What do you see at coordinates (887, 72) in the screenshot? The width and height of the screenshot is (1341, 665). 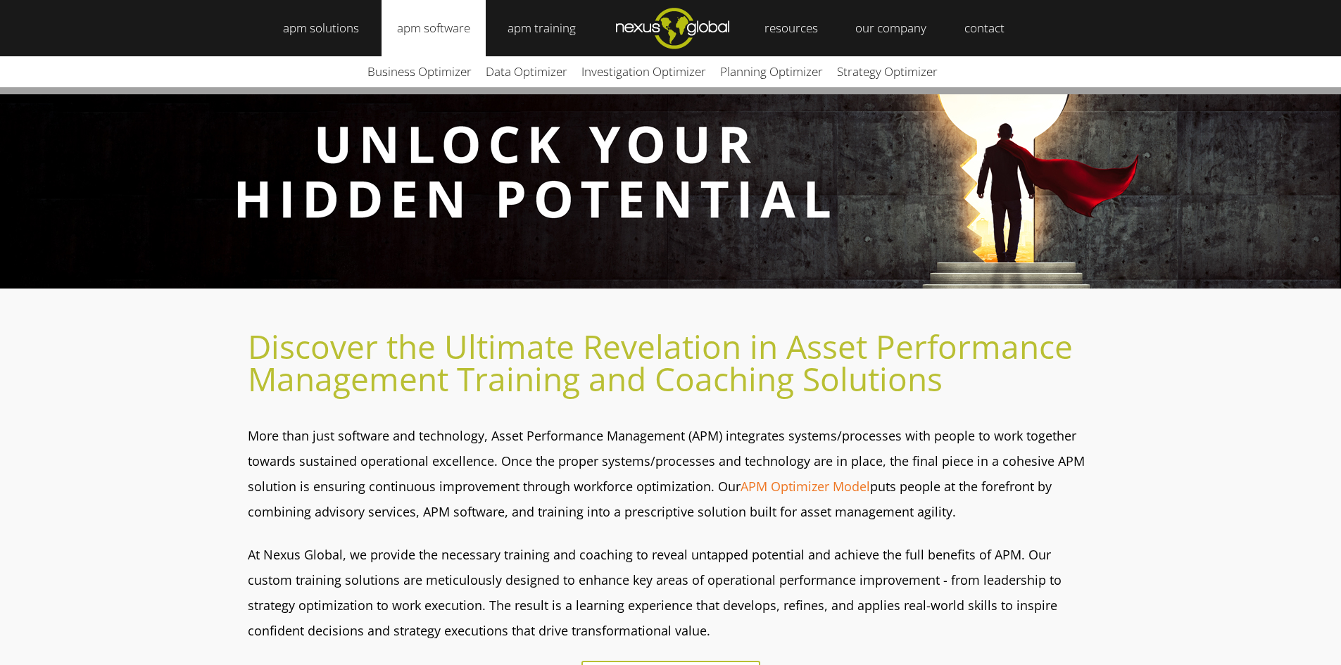 I see `a: Strategy Optimizer` at bounding box center [887, 72].